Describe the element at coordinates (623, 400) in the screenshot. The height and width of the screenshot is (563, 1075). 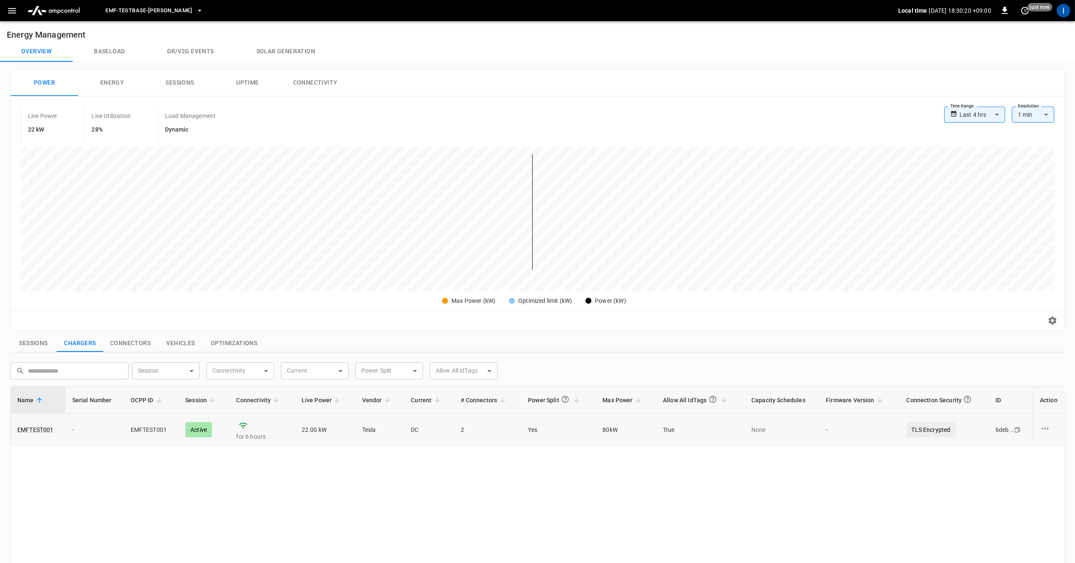
I see `span: Max Power` at that location.